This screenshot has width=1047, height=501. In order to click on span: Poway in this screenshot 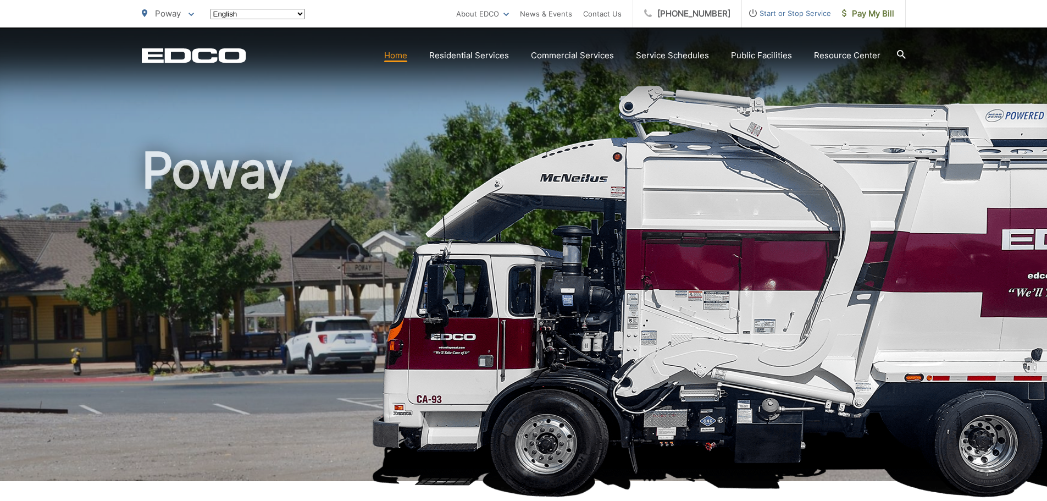, I will do `click(168, 13)`.